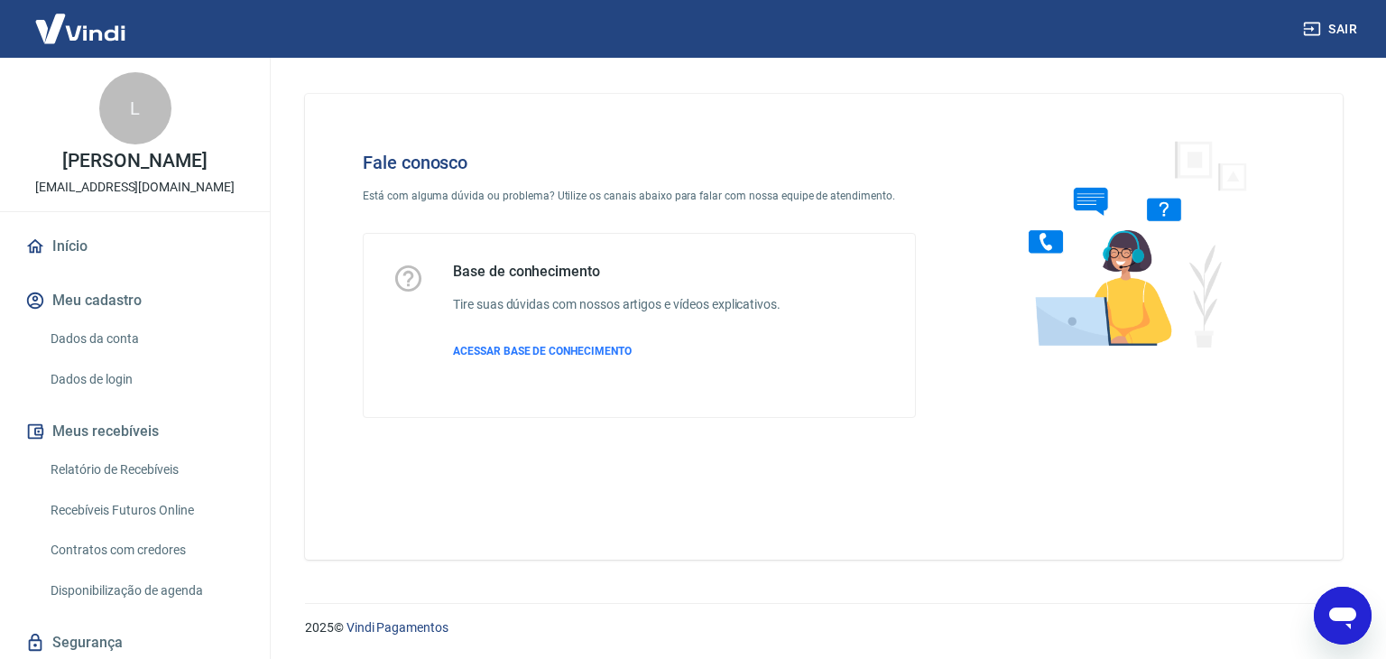 The width and height of the screenshot is (1386, 659). What do you see at coordinates (617, 304) in the screenshot?
I see `h6: Tire suas dúvidas com nossos artigos e vídeos explicativos.` at bounding box center [617, 304].